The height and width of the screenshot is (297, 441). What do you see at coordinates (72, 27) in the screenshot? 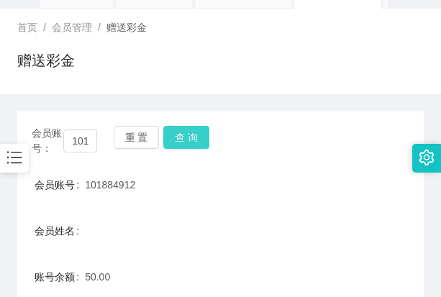
I see `span: 会员管理` at bounding box center [72, 27].